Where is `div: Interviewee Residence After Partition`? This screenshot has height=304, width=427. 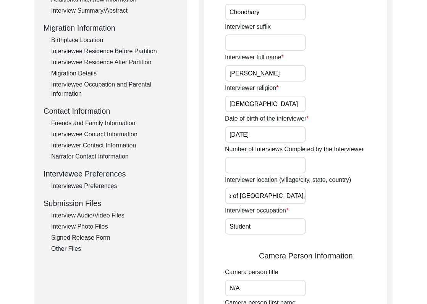 div: Interviewee Residence After Partition is located at coordinates (115, 62).